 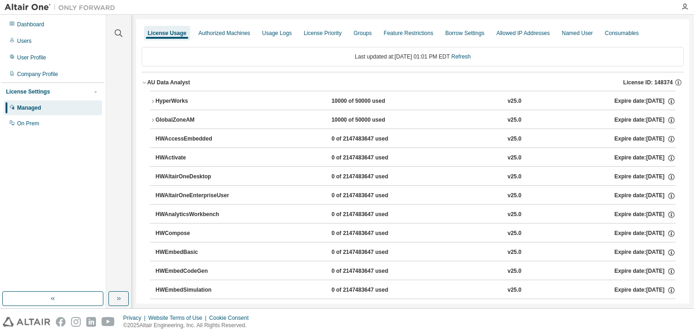 What do you see at coordinates (37, 74) in the screenshot?
I see `div: Company Profile` at bounding box center [37, 74].